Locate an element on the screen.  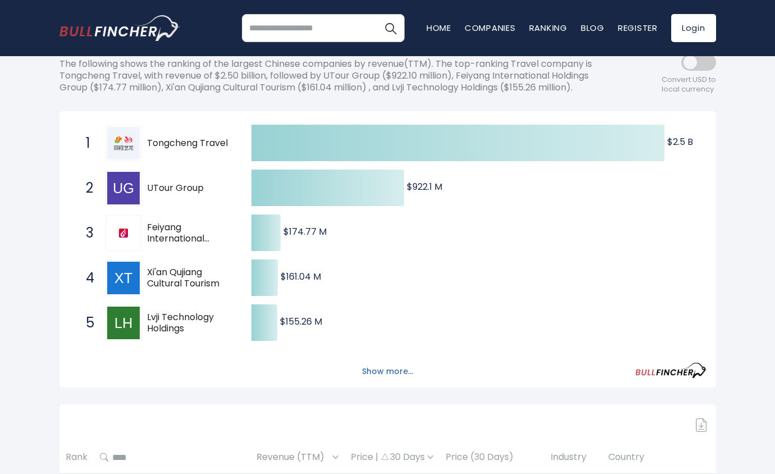
span: Lvji Technology Holdings is located at coordinates (189, 323).